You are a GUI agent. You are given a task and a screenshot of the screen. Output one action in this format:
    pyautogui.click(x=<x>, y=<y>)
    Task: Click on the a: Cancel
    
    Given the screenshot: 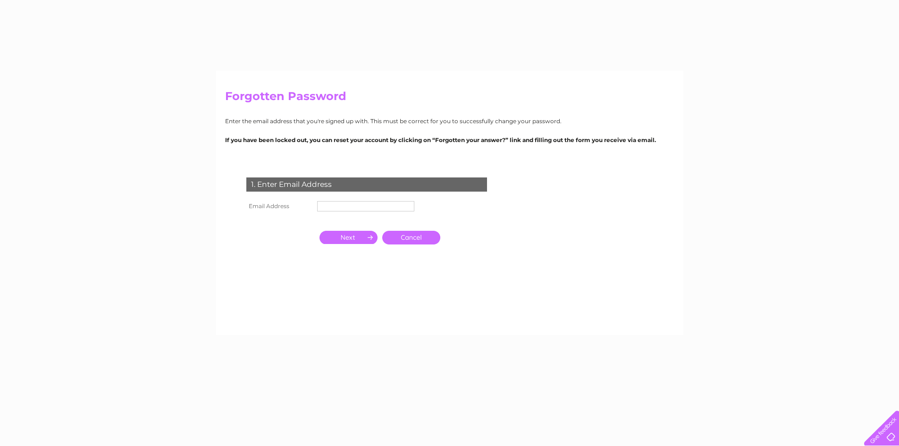 What is the action you would take?
    pyautogui.click(x=411, y=237)
    